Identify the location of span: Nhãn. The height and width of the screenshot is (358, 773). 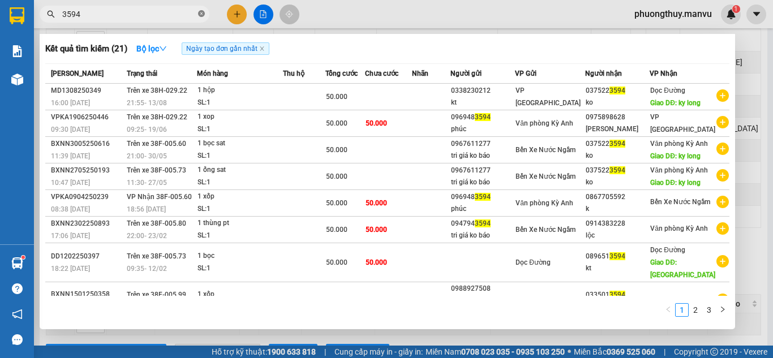
(420, 74).